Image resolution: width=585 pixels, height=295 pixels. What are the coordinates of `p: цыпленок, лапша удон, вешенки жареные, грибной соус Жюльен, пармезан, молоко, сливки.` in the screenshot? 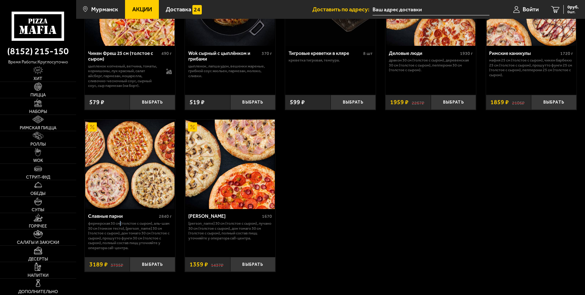 It's located at (230, 71).